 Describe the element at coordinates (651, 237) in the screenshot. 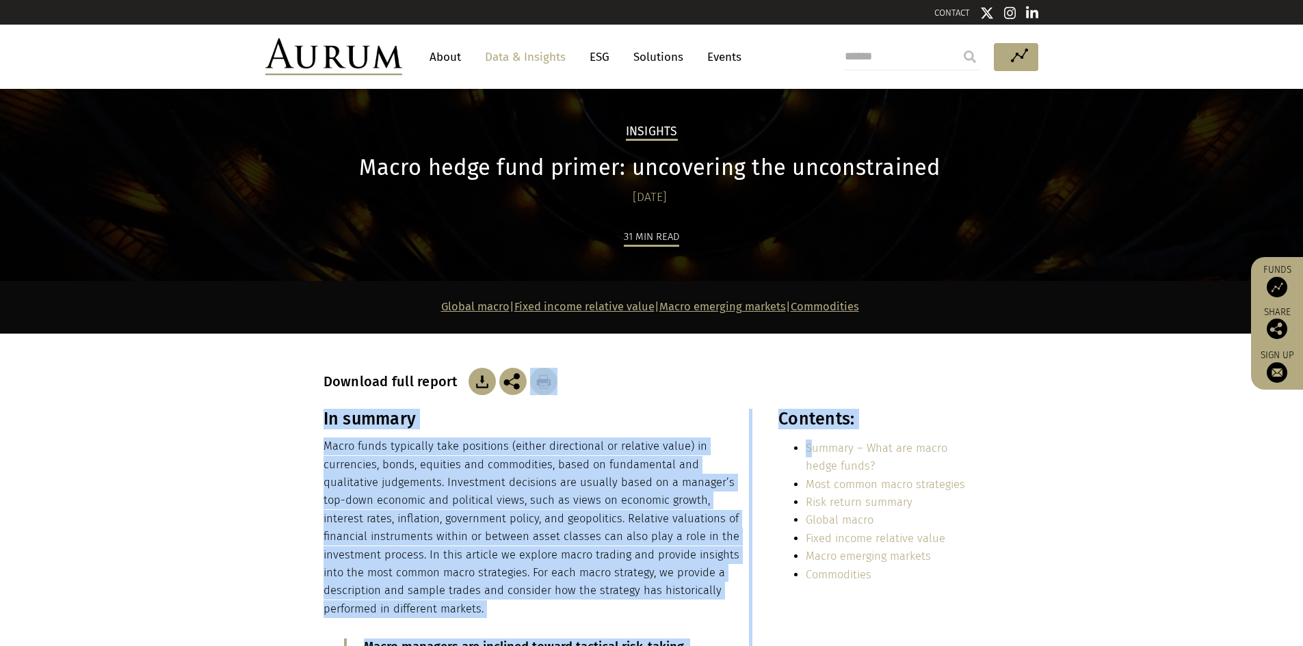

I see `div: 31 min read` at that location.